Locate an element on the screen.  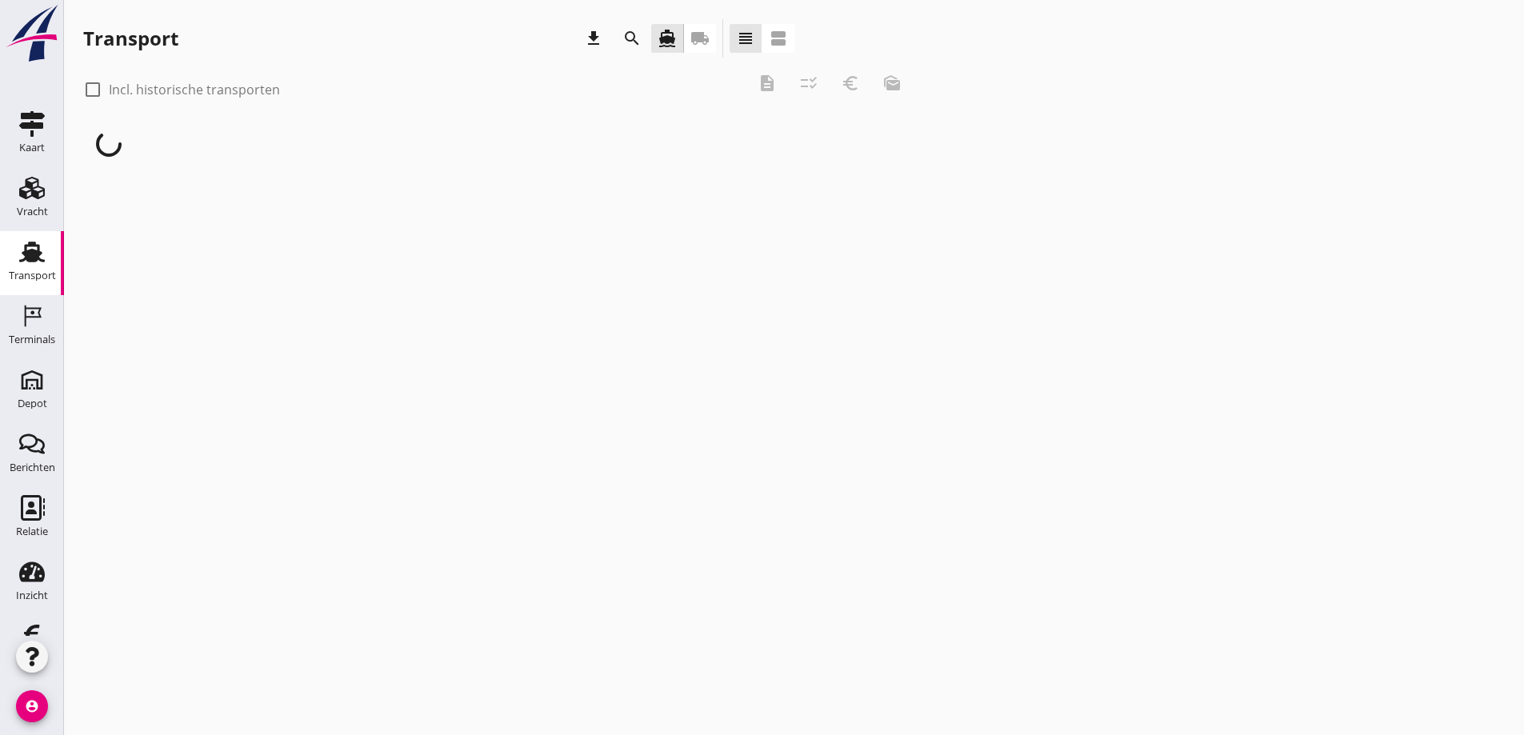
img: logo-small.a267ee39.svg is located at coordinates (32, 34).